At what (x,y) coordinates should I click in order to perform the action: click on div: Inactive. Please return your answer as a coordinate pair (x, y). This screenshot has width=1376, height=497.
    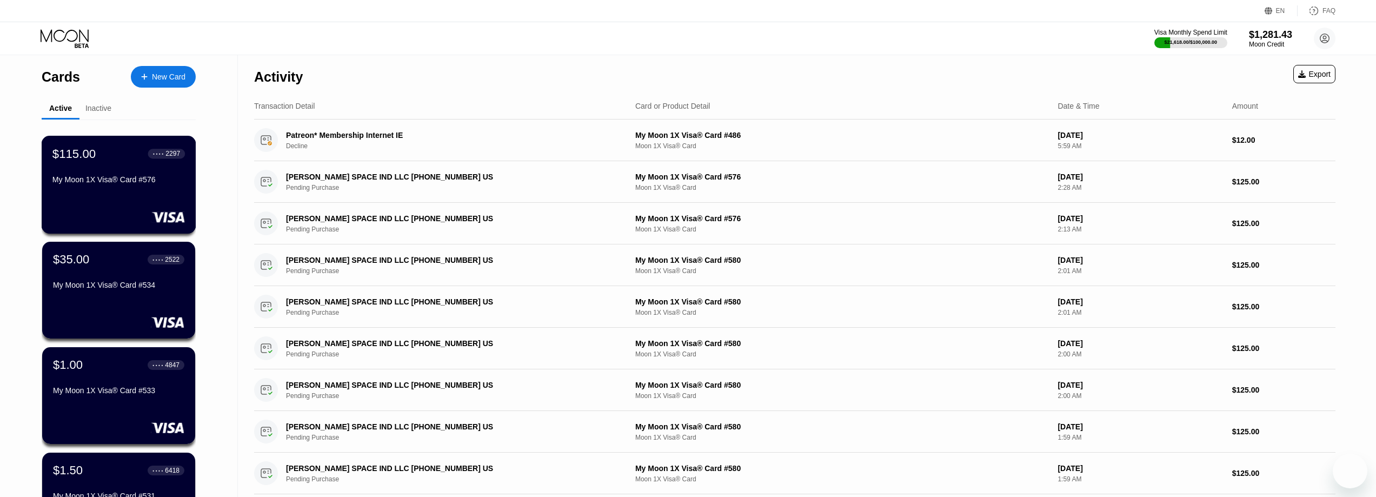
    Looking at the image, I should click on (98, 108).